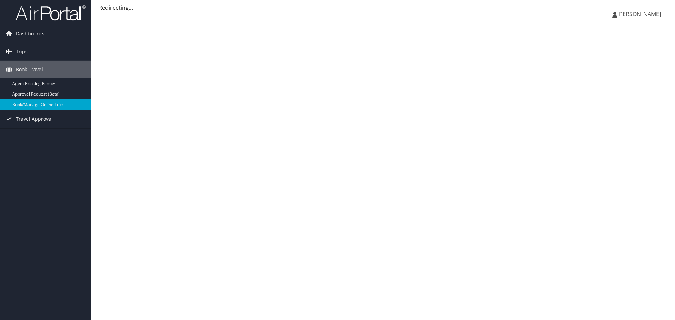 The image size is (675, 320). I want to click on span: Book Travel, so click(29, 70).